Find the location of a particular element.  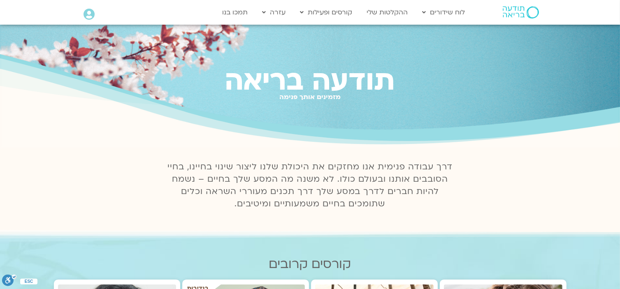

a: ההקלטות שלי is located at coordinates (388, 12).